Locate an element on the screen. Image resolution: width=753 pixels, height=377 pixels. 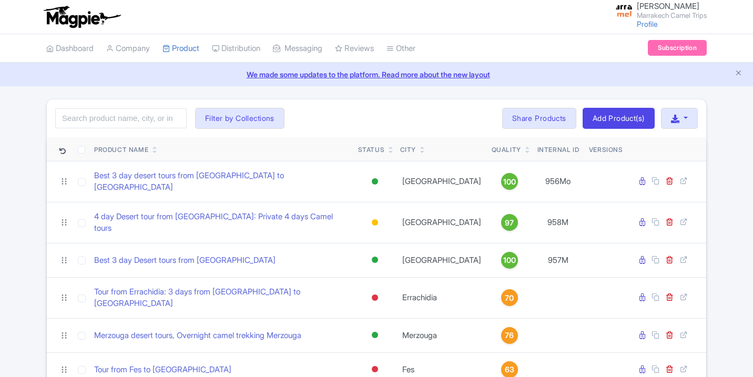
a: Product is located at coordinates (181, 48).